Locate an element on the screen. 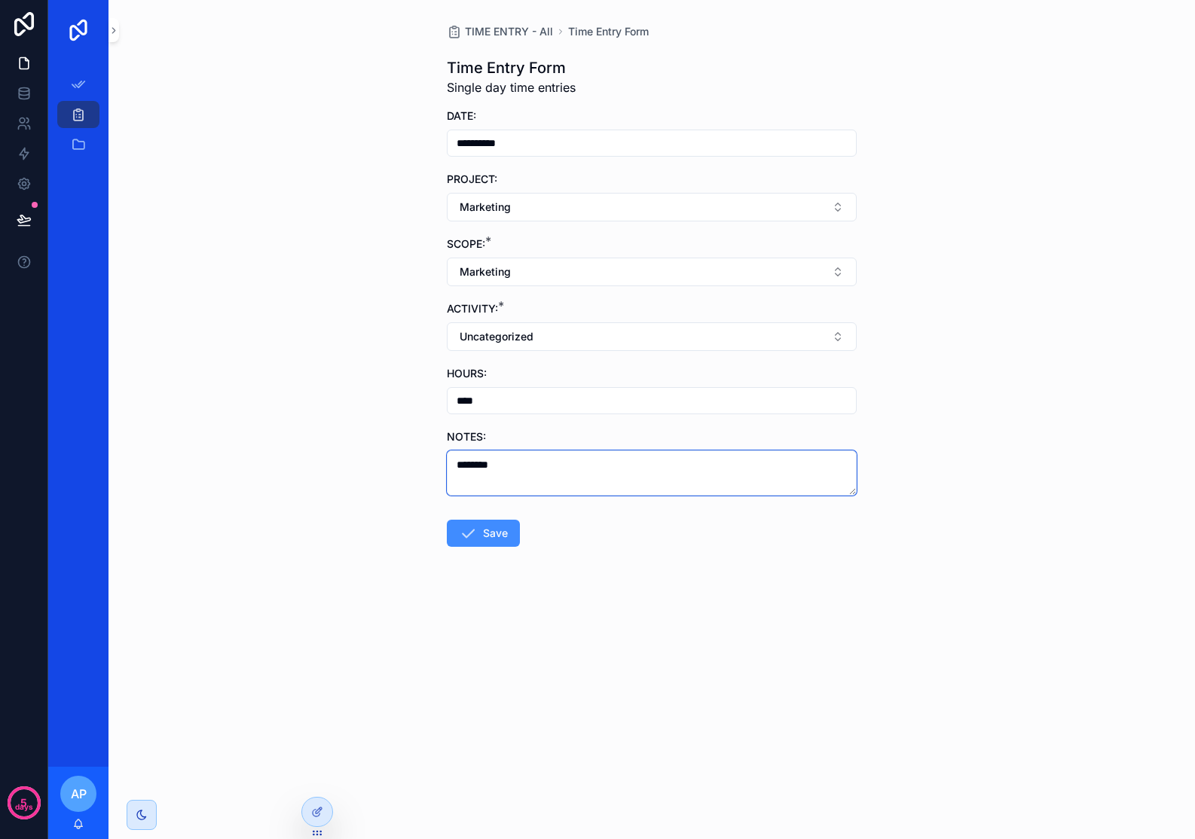 The height and width of the screenshot is (839, 1195). span: Time Entry Form is located at coordinates (608, 32).